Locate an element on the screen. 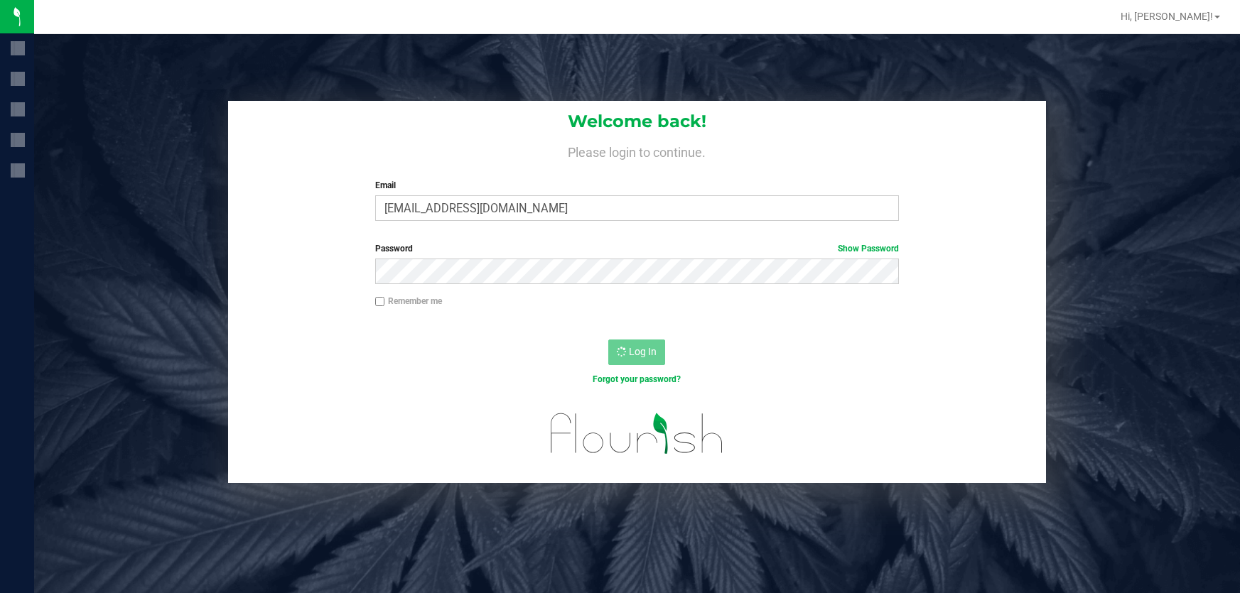 Image resolution: width=1240 pixels, height=593 pixels. label: Remember me is located at coordinates (408, 301).